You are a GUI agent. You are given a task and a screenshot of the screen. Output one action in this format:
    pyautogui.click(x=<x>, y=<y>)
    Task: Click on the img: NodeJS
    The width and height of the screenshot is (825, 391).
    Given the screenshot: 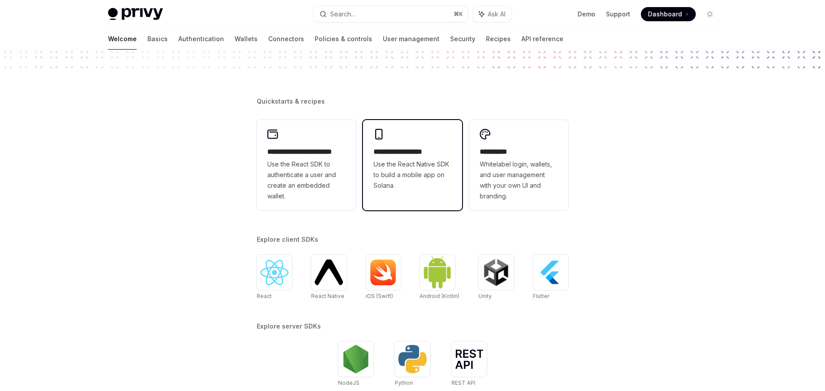 What is the action you would take?
    pyautogui.click(x=356, y=359)
    